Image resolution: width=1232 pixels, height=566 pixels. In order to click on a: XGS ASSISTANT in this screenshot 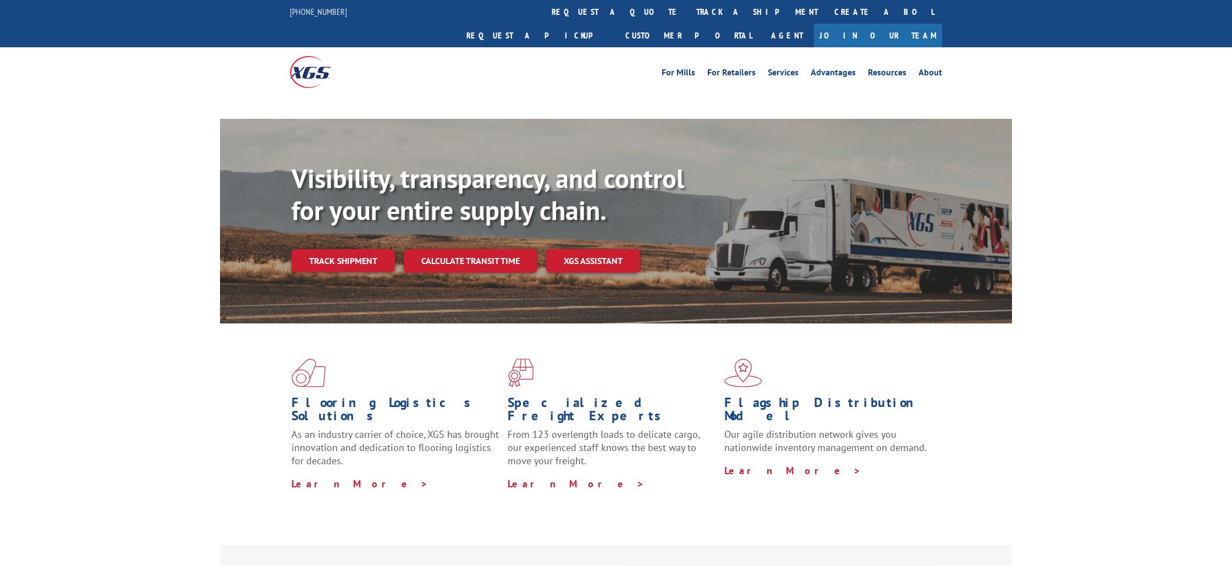, I will do `click(593, 261)`.